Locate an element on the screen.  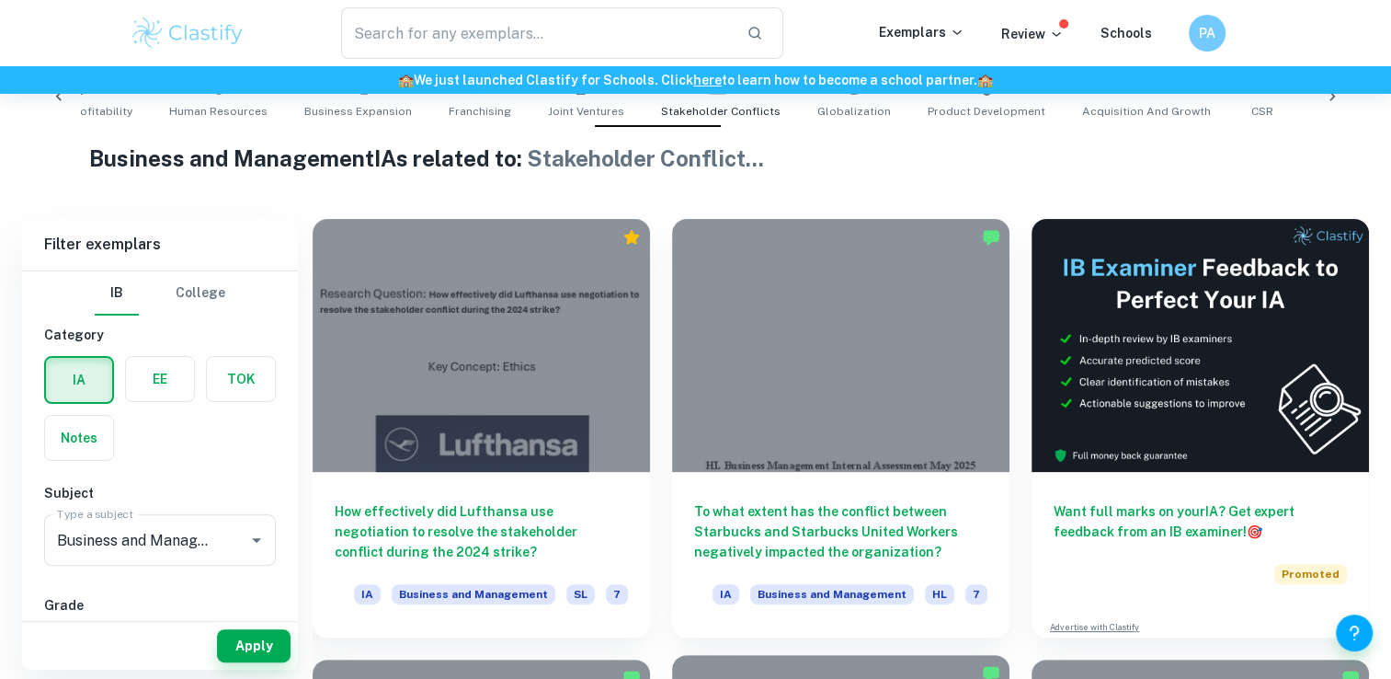
span: Business Expansion is located at coordinates (358, 111).